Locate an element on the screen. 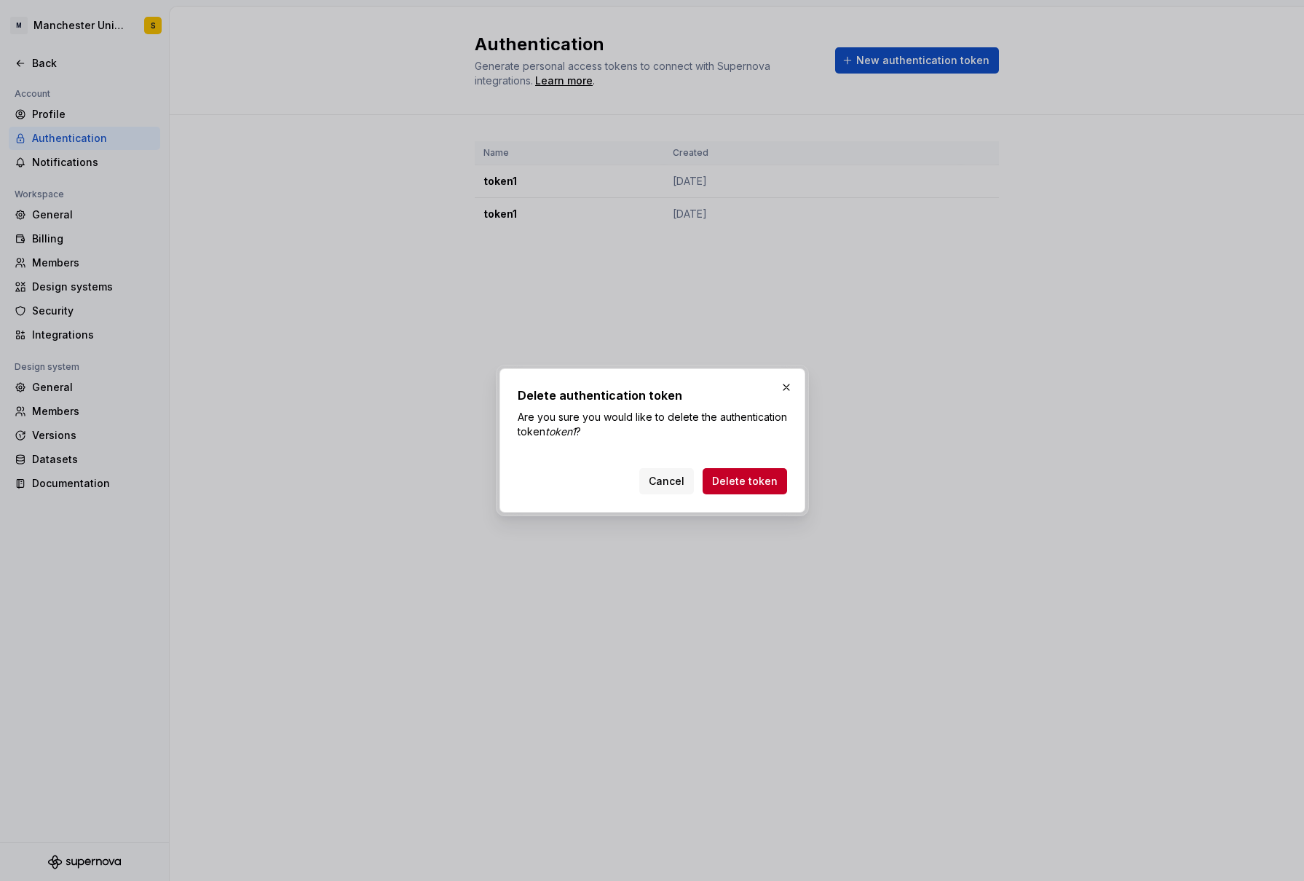 This screenshot has width=1304, height=881. span: Delete token is located at coordinates (745, 481).